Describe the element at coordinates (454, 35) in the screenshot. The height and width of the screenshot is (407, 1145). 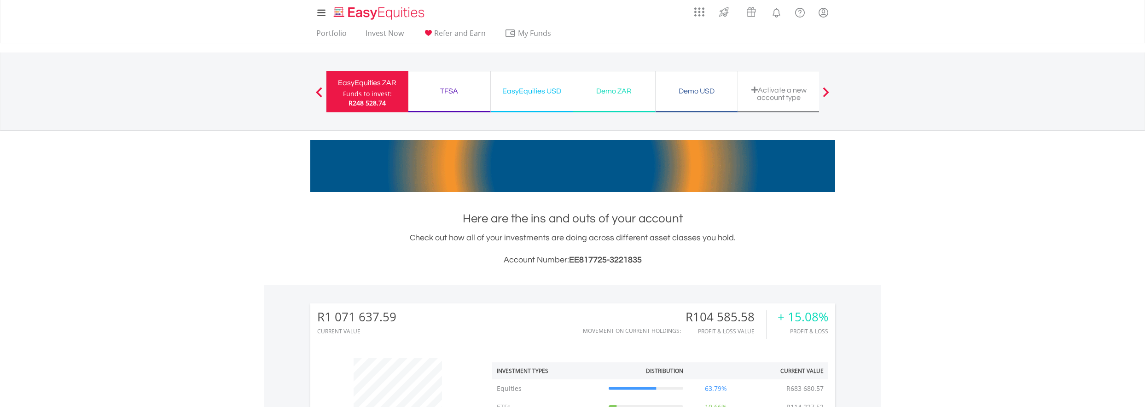
I see `a: Refer and Earn` at that location.